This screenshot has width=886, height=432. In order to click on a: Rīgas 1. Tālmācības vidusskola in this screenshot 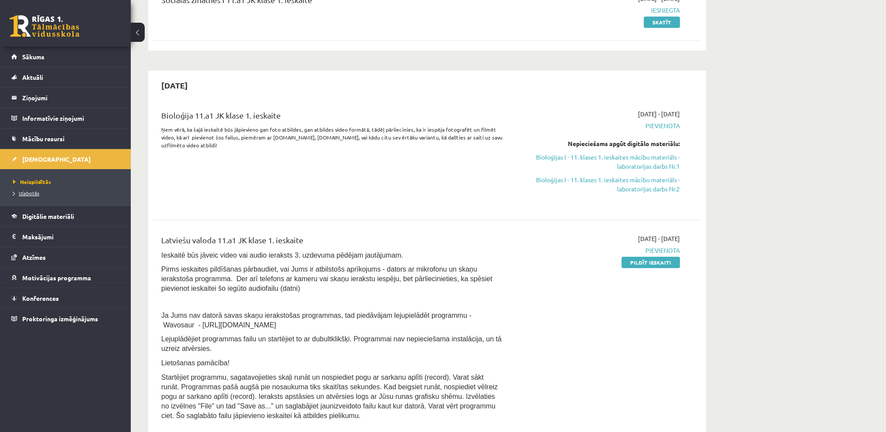, I will do `click(44, 26)`.